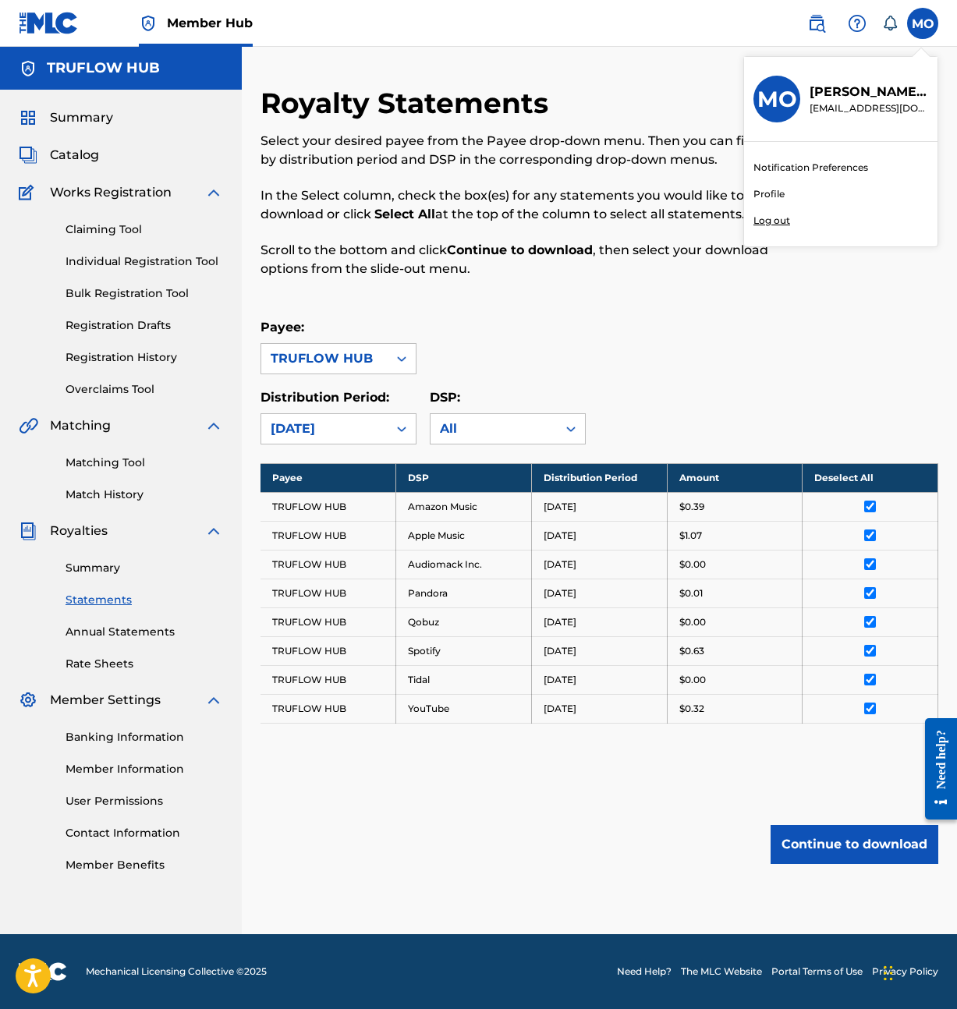 The width and height of the screenshot is (957, 1009). What do you see at coordinates (494, 429) in the screenshot?
I see `div: All` at bounding box center [494, 429].